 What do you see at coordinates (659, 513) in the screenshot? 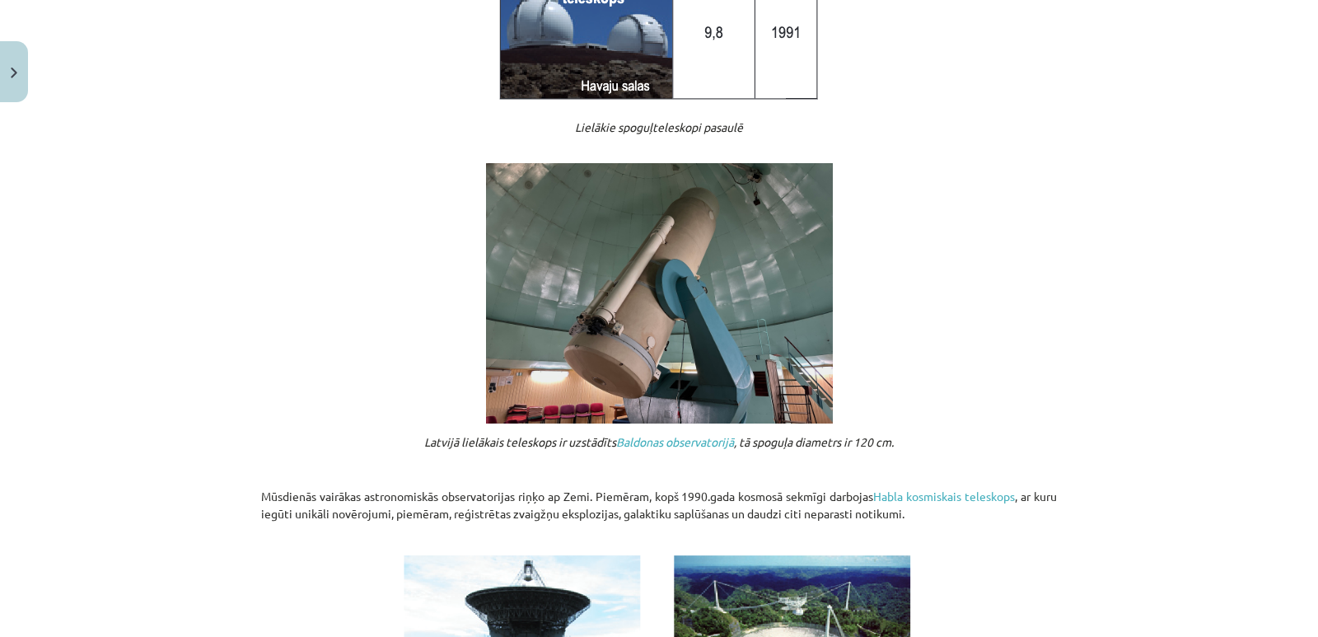
I see `p: Mūsdienās vairākas astronomiskās observatorijas riņķo ap Zemi. Piemēram, kopš 1990.gada kosmosā s...` at bounding box center [659, 513].